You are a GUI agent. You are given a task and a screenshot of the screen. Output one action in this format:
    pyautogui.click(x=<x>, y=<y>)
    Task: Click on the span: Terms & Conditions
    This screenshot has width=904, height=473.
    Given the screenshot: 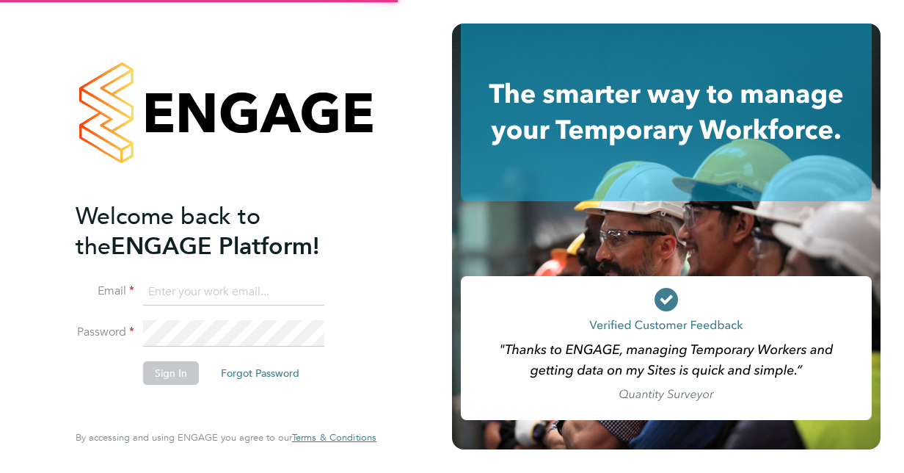 What is the action you would take?
    pyautogui.click(x=334, y=437)
    